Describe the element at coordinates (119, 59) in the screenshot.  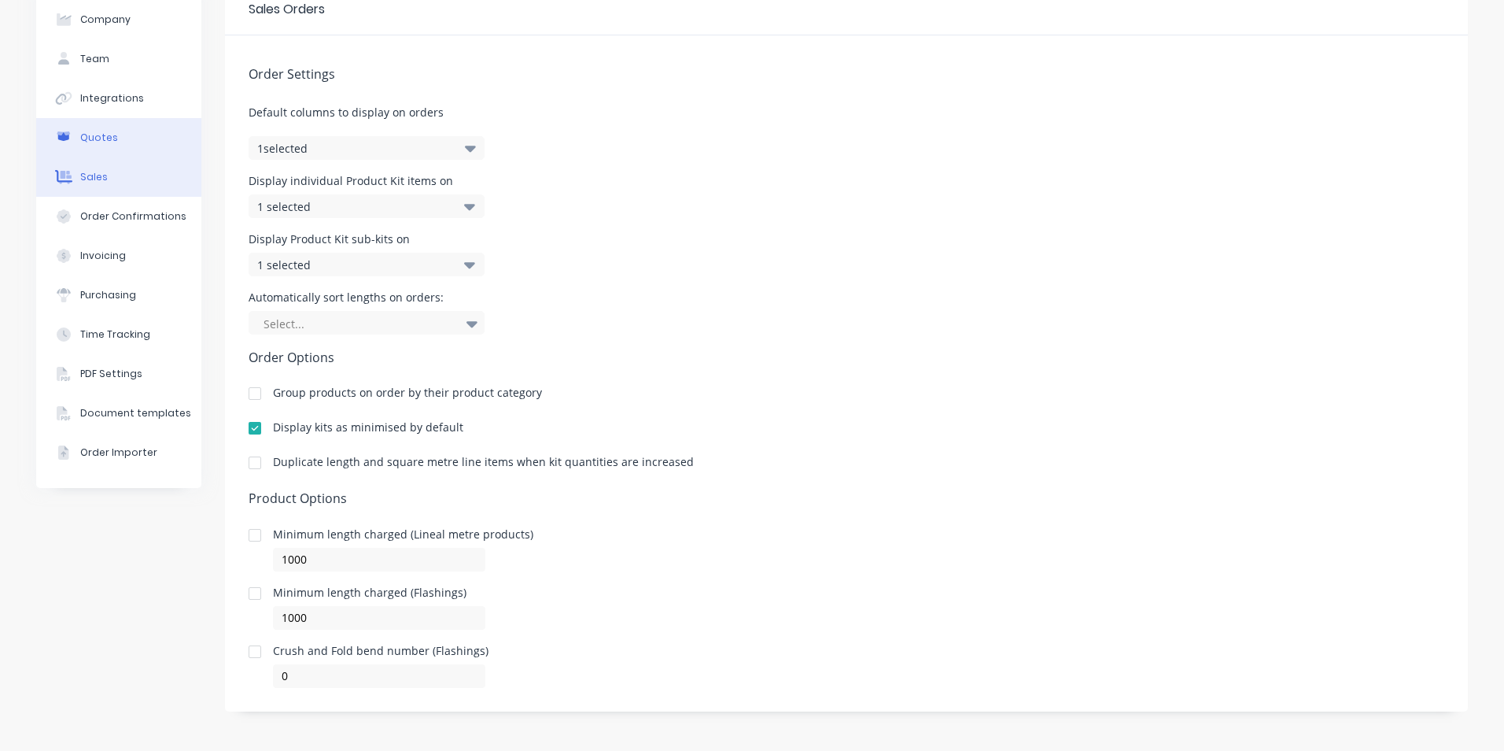
I see `button: Team` at that location.